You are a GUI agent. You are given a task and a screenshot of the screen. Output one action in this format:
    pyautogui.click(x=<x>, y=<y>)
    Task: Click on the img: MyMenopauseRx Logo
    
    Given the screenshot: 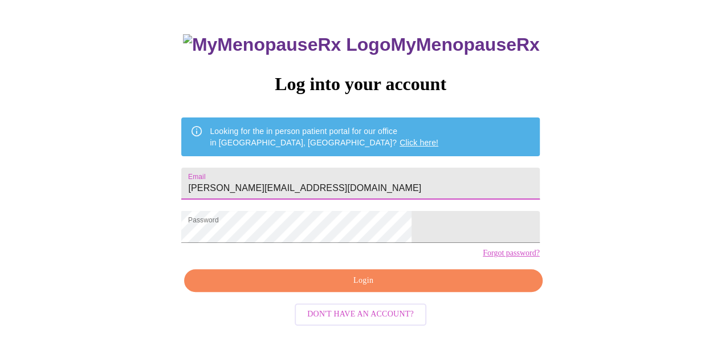 What is the action you would take?
    pyautogui.click(x=287, y=44)
    